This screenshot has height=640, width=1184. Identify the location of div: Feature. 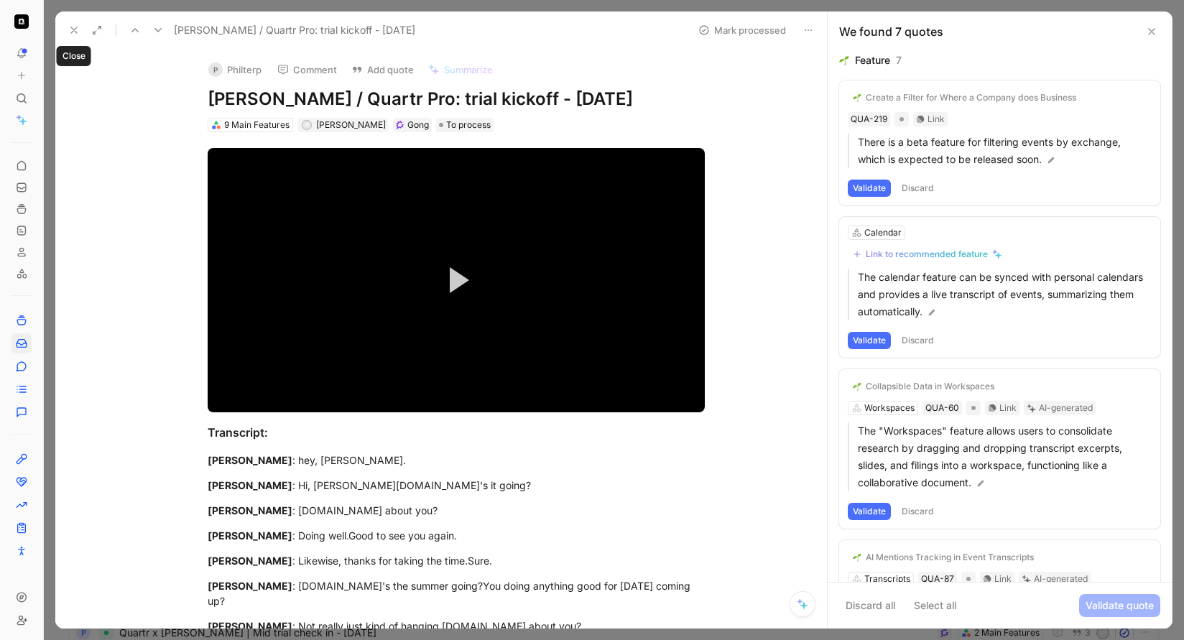
(872, 60).